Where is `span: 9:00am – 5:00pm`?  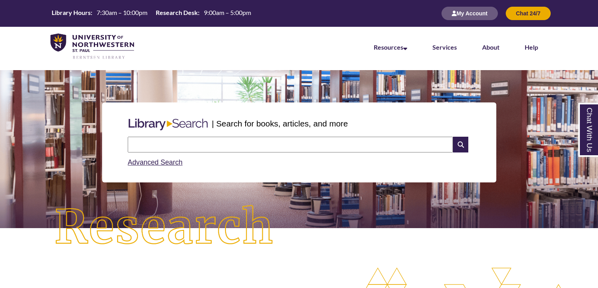
span: 9:00am – 5:00pm is located at coordinates (228, 12).